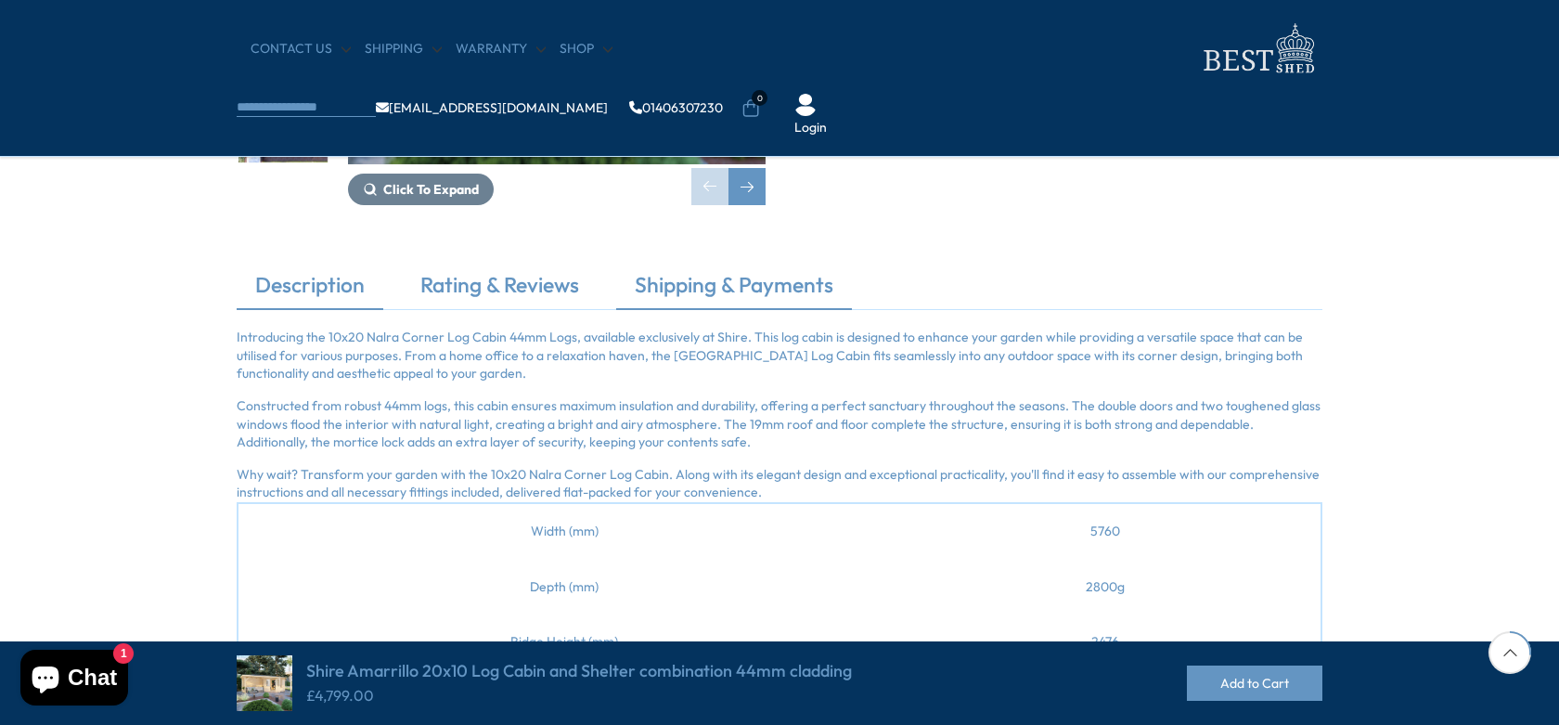 The image size is (1559, 725). Describe the element at coordinates (586, 49) in the screenshot. I see `a: Shop` at that location.